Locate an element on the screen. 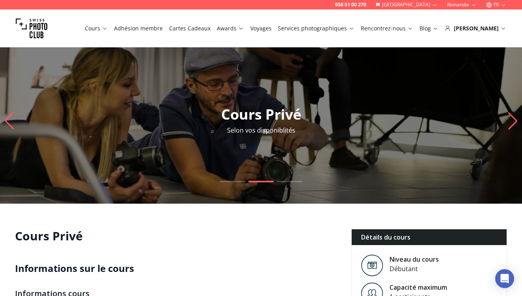  div: Niveau du cours is located at coordinates (414, 259).